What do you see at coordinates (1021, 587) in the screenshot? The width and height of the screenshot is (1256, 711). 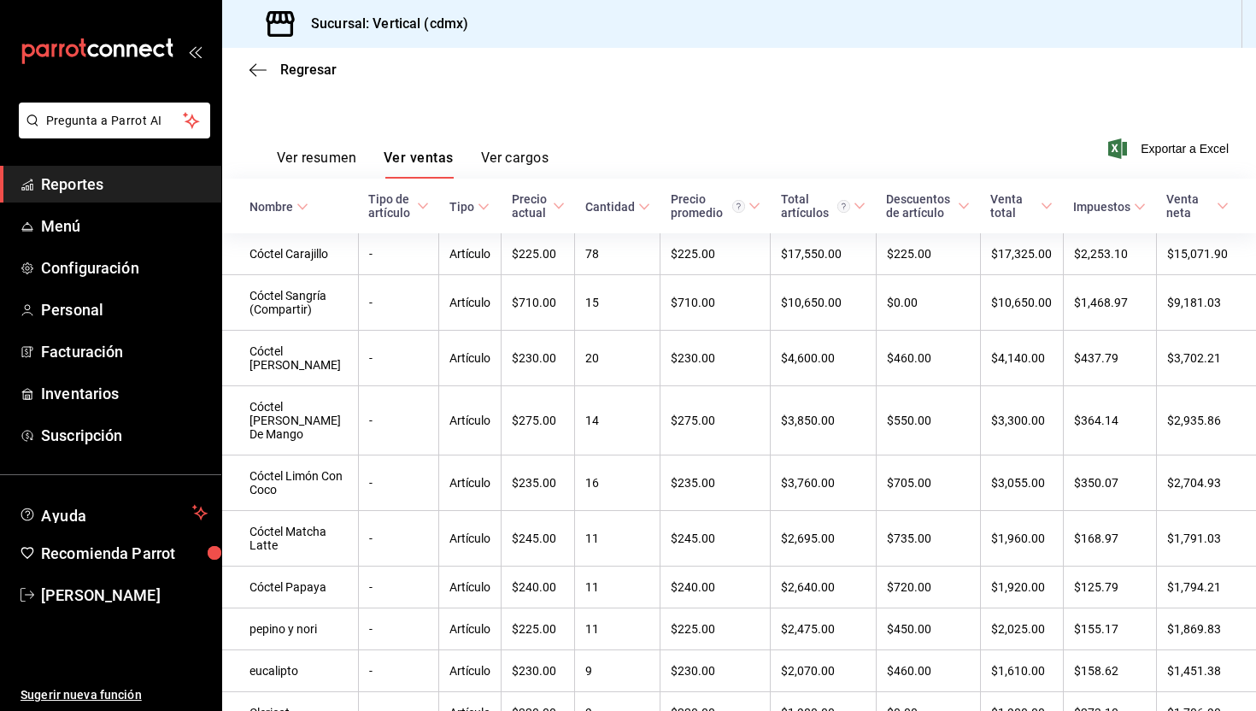 I see `td: $1,920.00` at bounding box center [1021, 587].